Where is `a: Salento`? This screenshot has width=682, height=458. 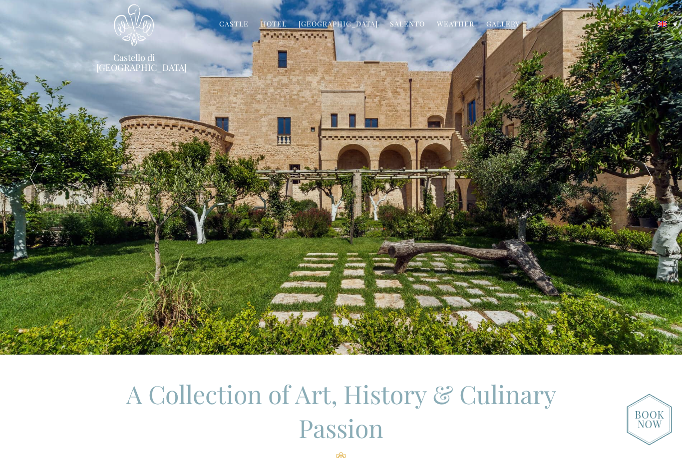
a: Salento is located at coordinates (407, 24).